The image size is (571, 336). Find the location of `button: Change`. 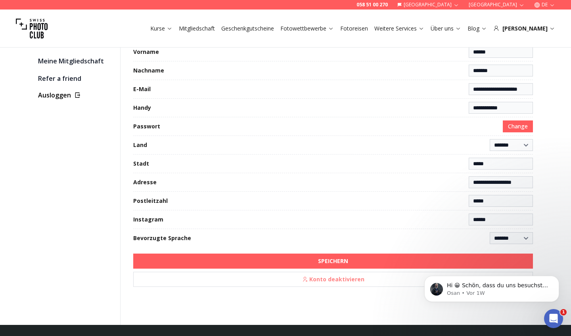

button: Change is located at coordinates (518, 126).